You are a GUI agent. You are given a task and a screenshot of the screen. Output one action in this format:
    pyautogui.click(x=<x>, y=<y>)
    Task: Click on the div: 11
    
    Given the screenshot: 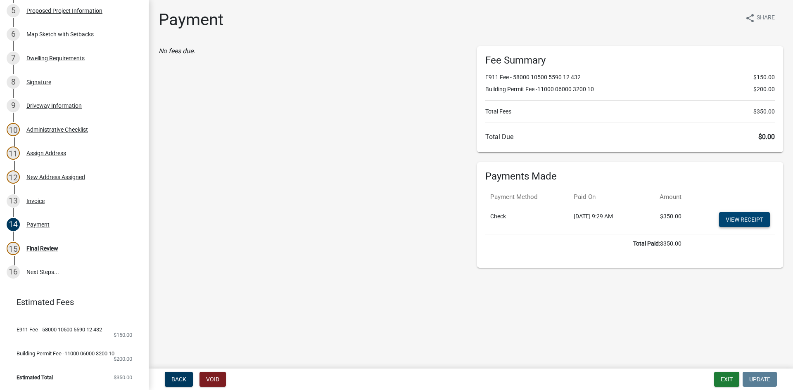 What is the action you would take?
    pyautogui.click(x=13, y=153)
    